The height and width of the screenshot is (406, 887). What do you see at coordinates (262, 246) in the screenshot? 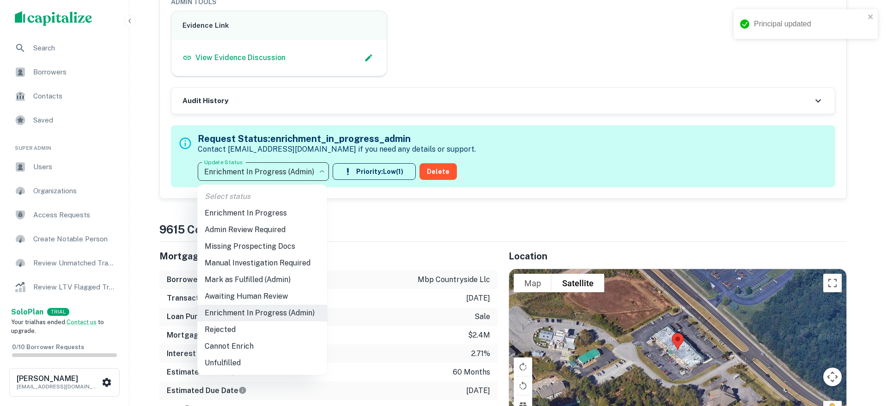
I see `li: Missing Prospecting Docs` at bounding box center [262, 246].